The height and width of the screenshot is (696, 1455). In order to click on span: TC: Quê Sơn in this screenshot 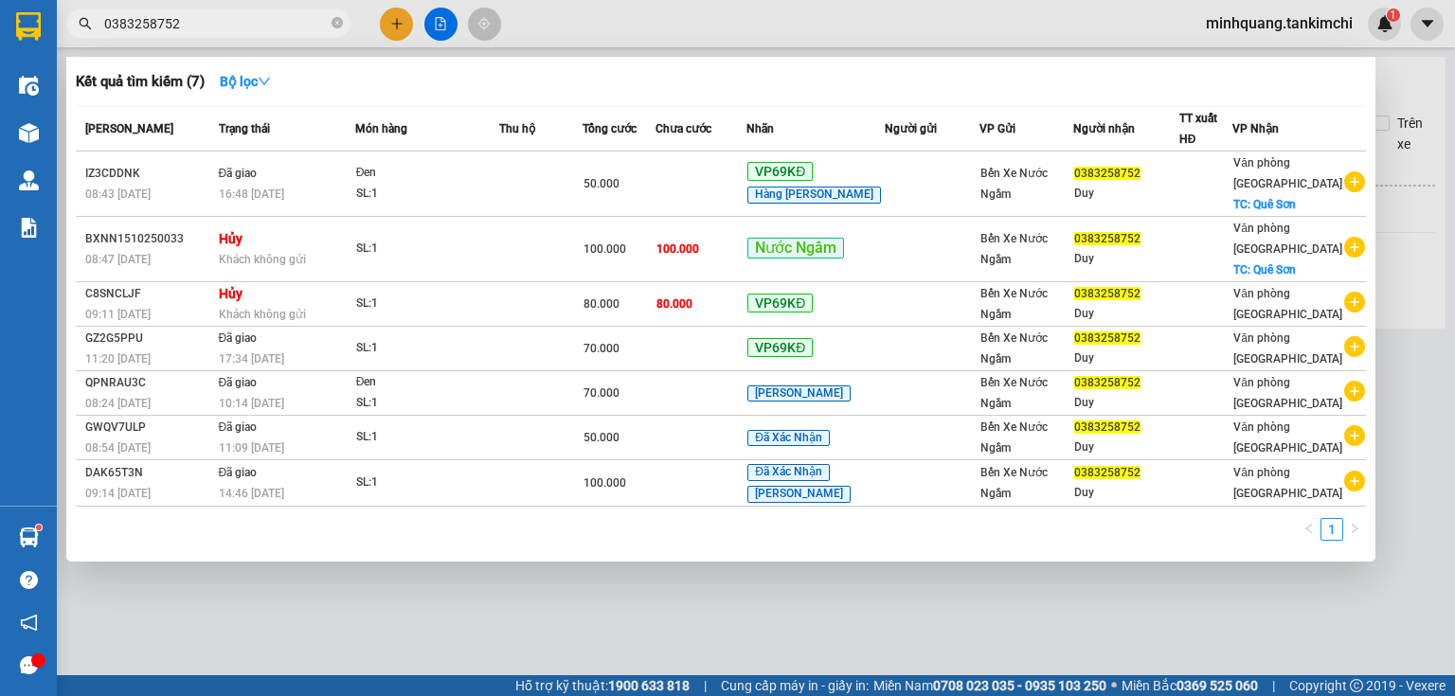, I will do `click(1265, 270)`.